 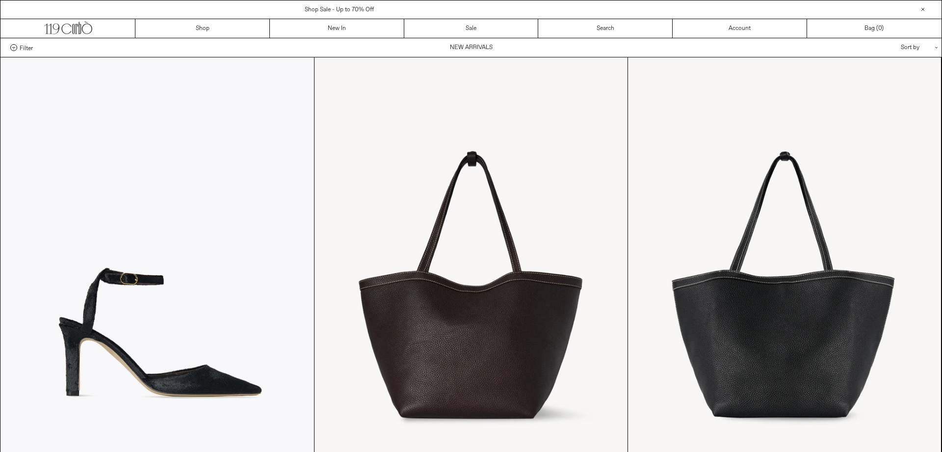 I want to click on a: Shop Sale - Up to 70% Off, so click(x=339, y=10).